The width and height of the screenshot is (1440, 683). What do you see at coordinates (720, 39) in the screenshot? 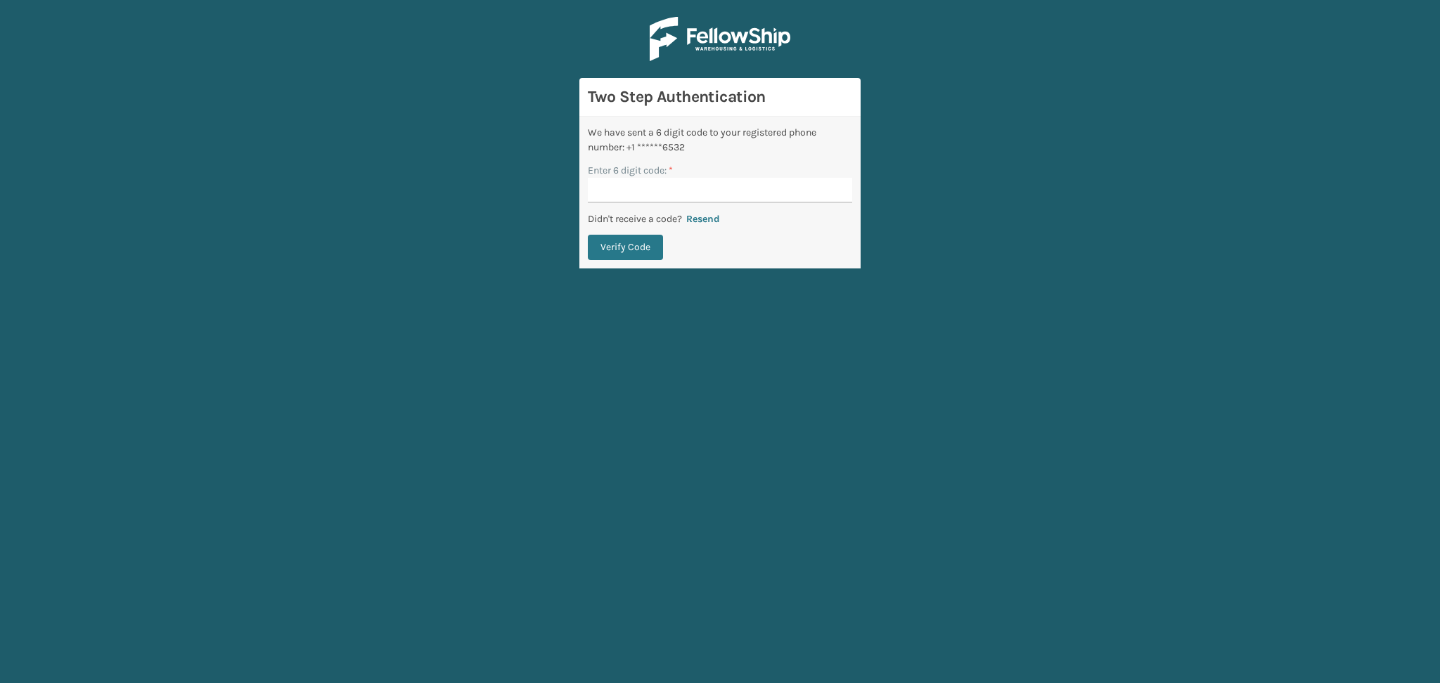
I see `img: Logo` at bounding box center [720, 39].